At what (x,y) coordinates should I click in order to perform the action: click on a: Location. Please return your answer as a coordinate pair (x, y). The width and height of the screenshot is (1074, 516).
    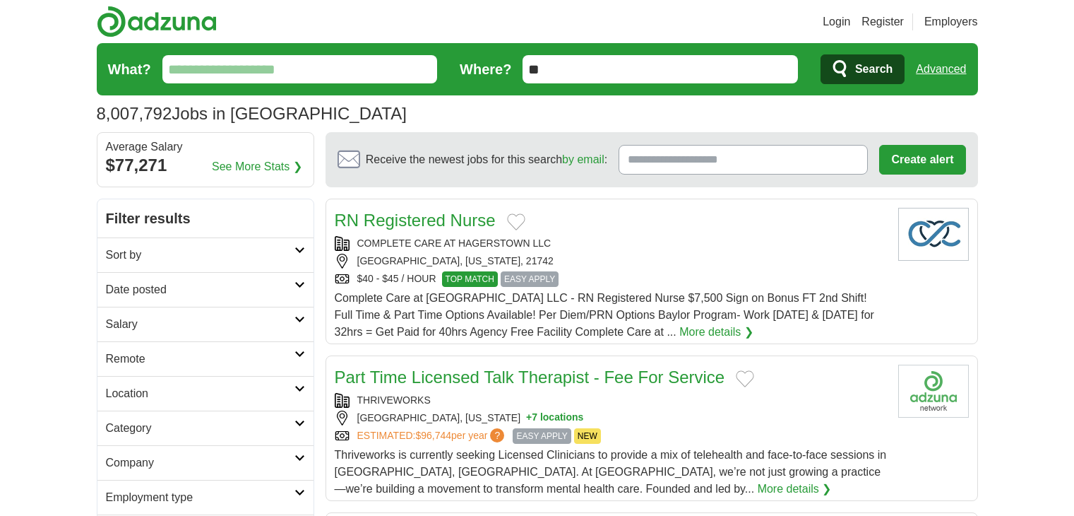
    Looking at the image, I should click on (206, 393).